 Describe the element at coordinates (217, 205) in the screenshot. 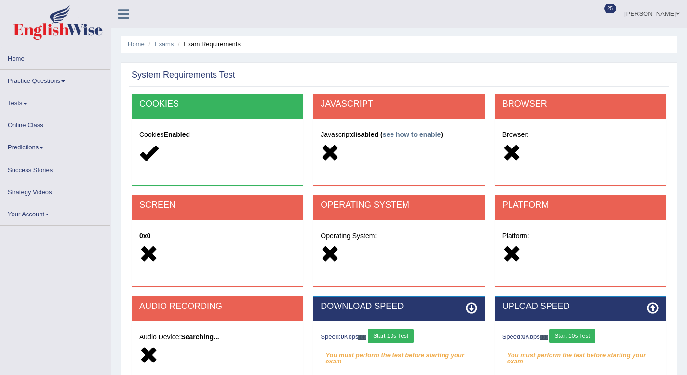

I see `h2: SCREEN` at that location.